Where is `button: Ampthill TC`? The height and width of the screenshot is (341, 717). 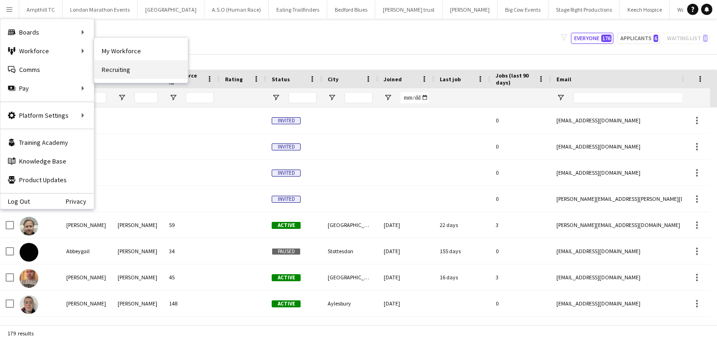 button: Ampthill TC is located at coordinates (41, 9).